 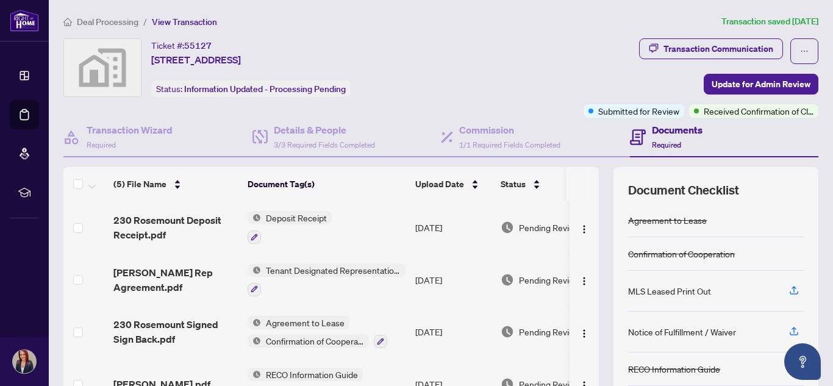 What do you see at coordinates (315, 341) in the screenshot?
I see `span: Confirmation of Cooperation` at bounding box center [315, 341].